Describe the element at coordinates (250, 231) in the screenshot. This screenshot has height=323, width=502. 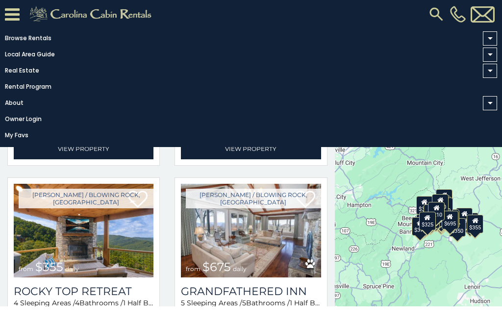
I see `a: Grandfathered Inn from $675 daily` at that location.